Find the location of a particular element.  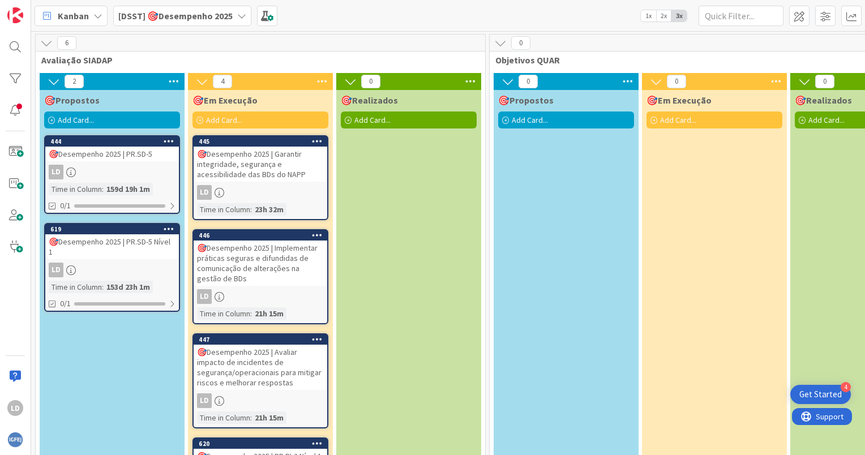

a: 447🎯Desempenho 2025 | Avaliar impacto de incidentes de segurança/operacionais para mitigar riscos... is located at coordinates (260, 381).